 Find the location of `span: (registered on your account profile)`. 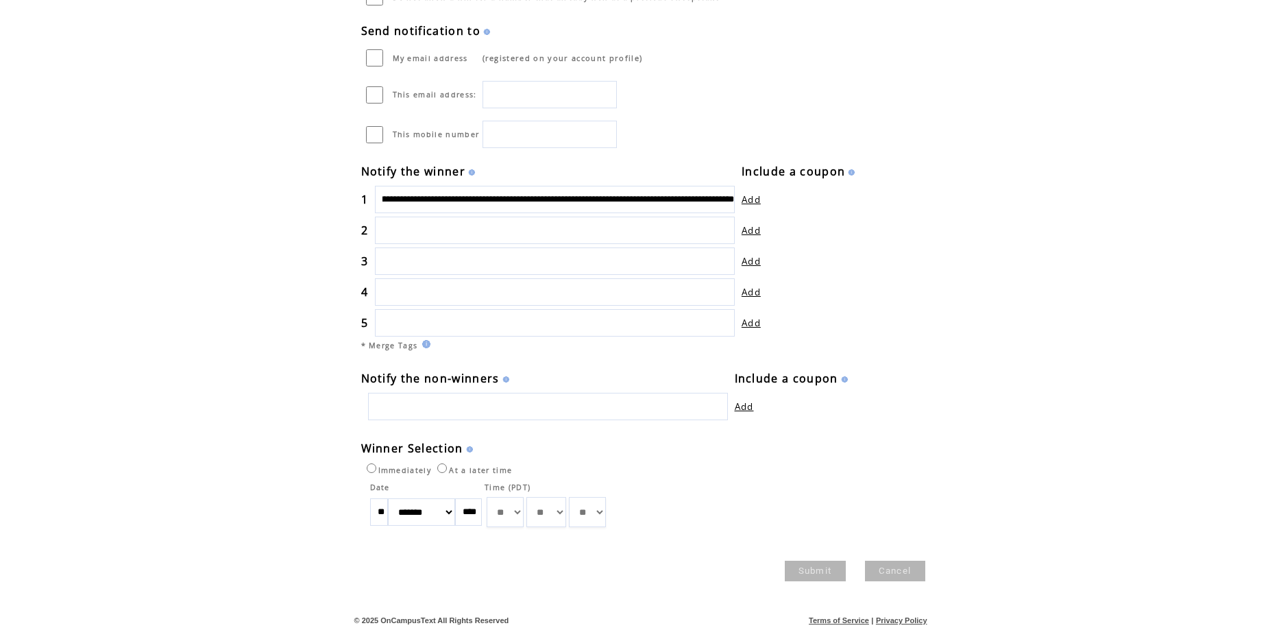

span: (registered on your account profile) is located at coordinates (563, 58).